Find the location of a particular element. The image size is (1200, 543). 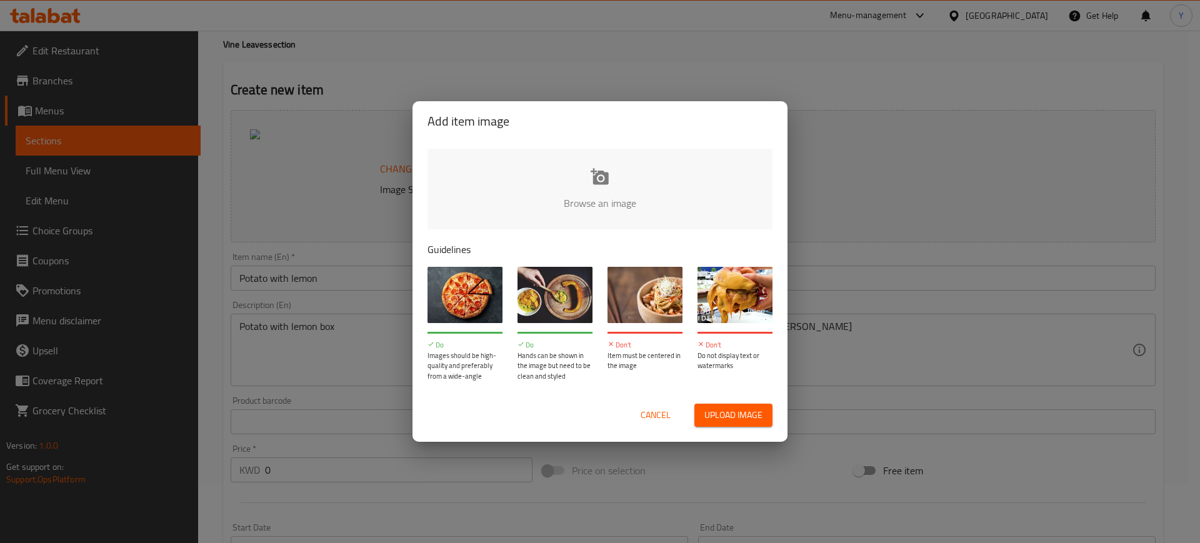

img: guide-img-4@3x.jpg is located at coordinates (735, 295).